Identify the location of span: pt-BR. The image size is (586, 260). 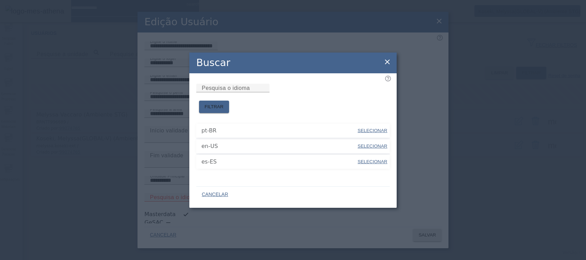
(279, 131).